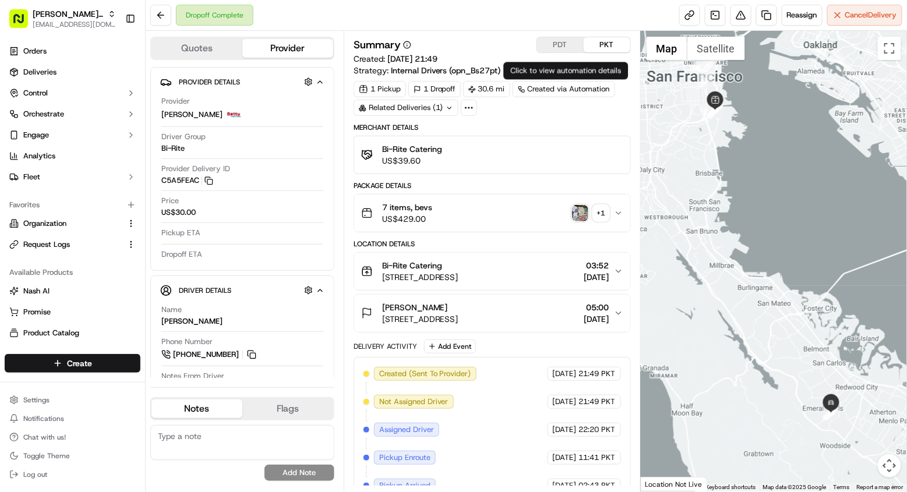 The width and height of the screenshot is (907, 492). I want to click on div: 30.6 mi, so click(486, 89).